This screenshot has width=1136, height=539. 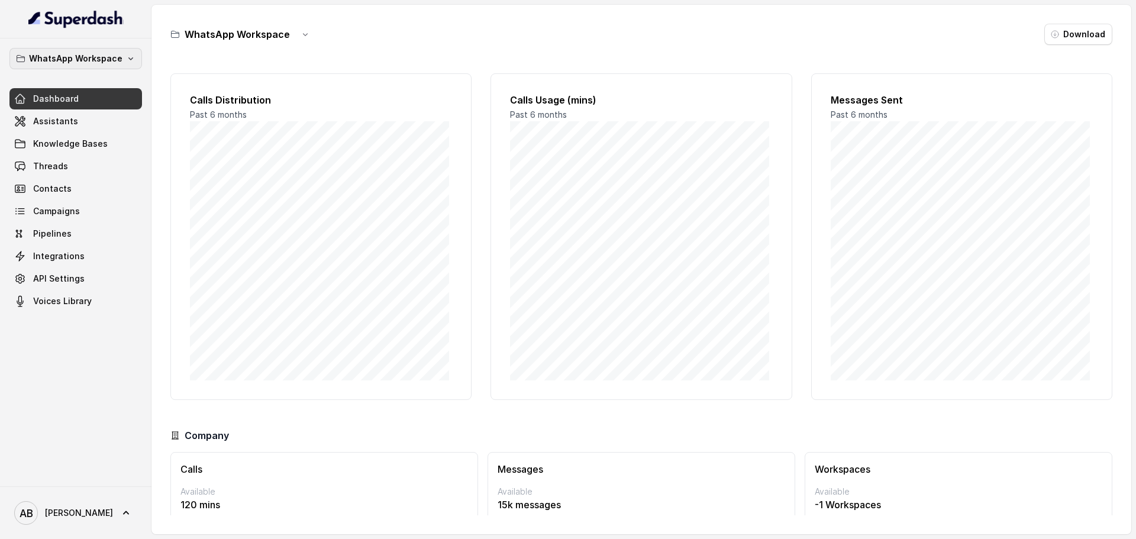 What do you see at coordinates (76, 279) in the screenshot?
I see `a: API Settings` at bounding box center [76, 279].